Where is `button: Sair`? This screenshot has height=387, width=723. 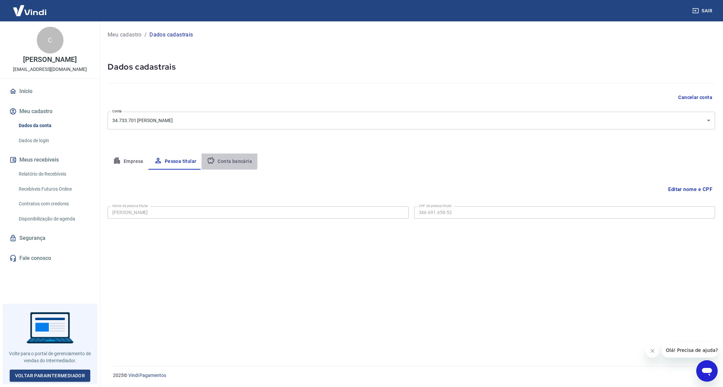 button: Sair is located at coordinates (703, 11).